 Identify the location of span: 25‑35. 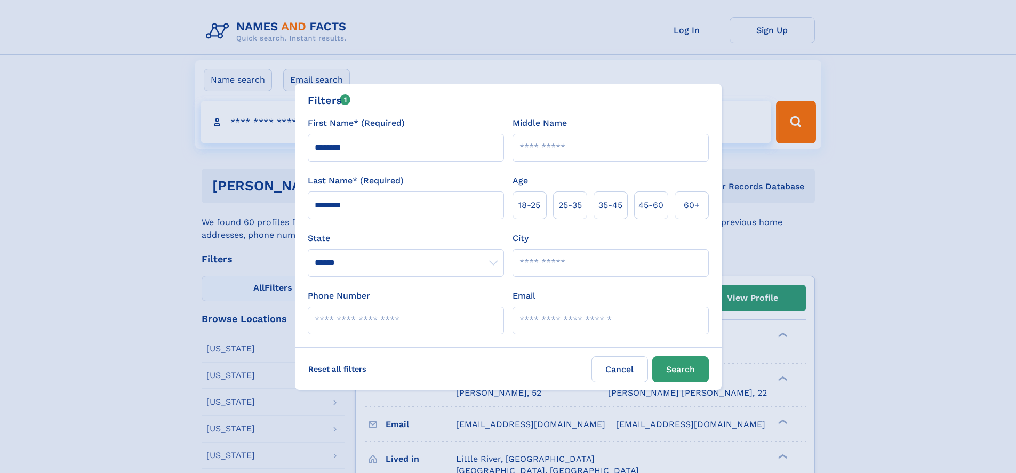
(570, 205).